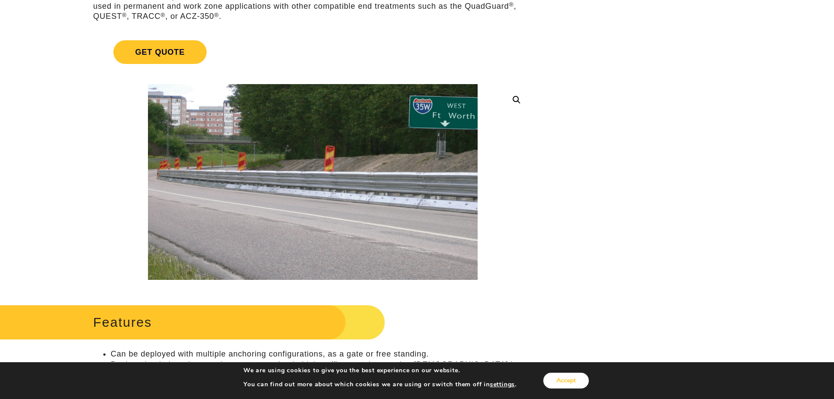 This screenshot has height=399, width=834. What do you see at coordinates (380, 370) in the screenshot?
I see `p: We are using cookies to give you the best experience on our website.` at bounding box center [380, 370].